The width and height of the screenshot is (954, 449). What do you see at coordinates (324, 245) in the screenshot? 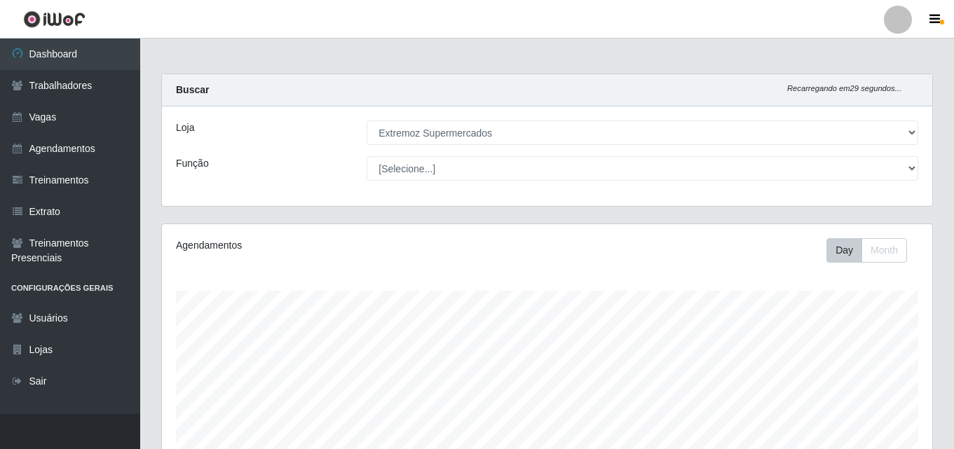
I see `div: Agendamentos` at bounding box center [324, 245].